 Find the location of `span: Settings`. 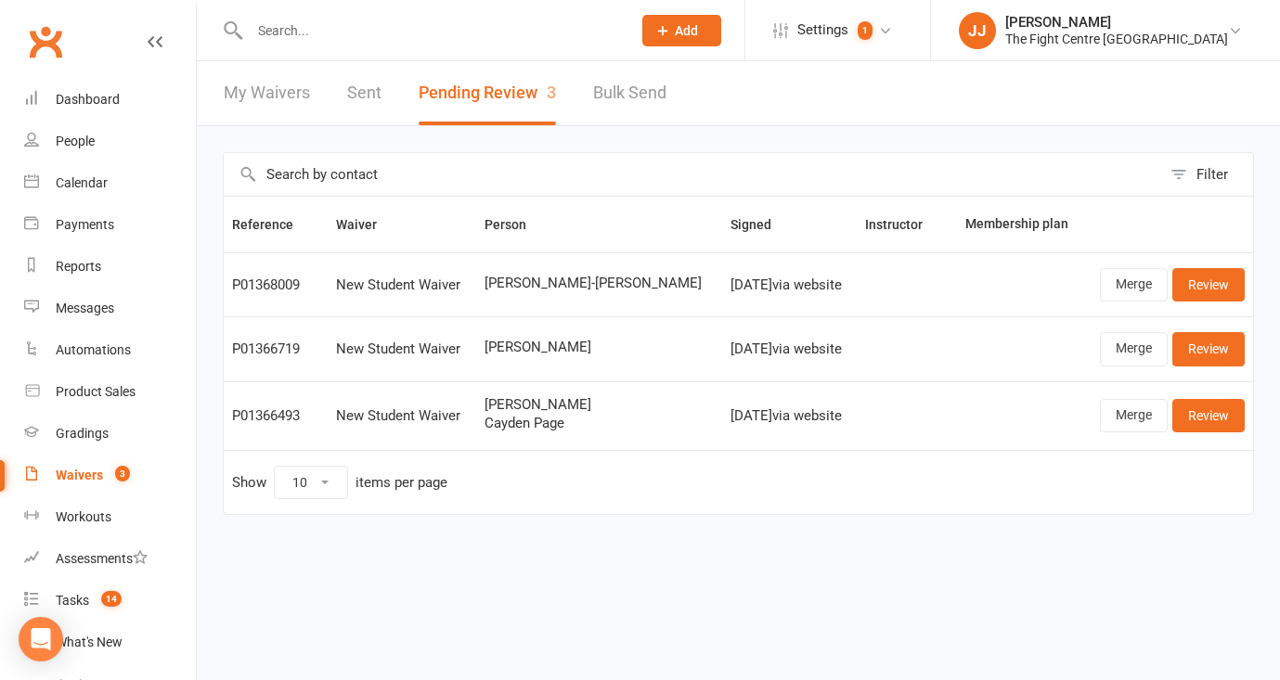

span: Settings is located at coordinates (822, 30).